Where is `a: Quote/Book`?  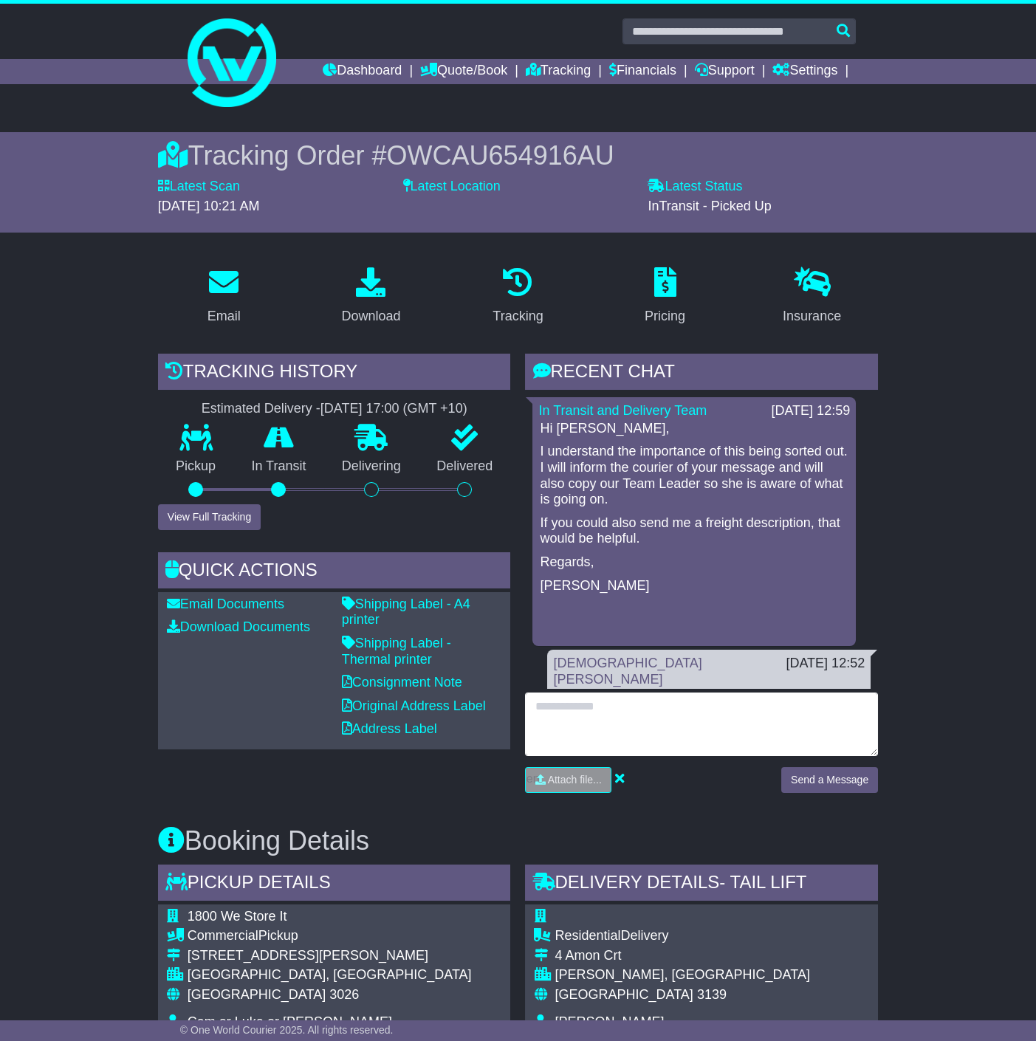
a: Quote/Book is located at coordinates (464, 72).